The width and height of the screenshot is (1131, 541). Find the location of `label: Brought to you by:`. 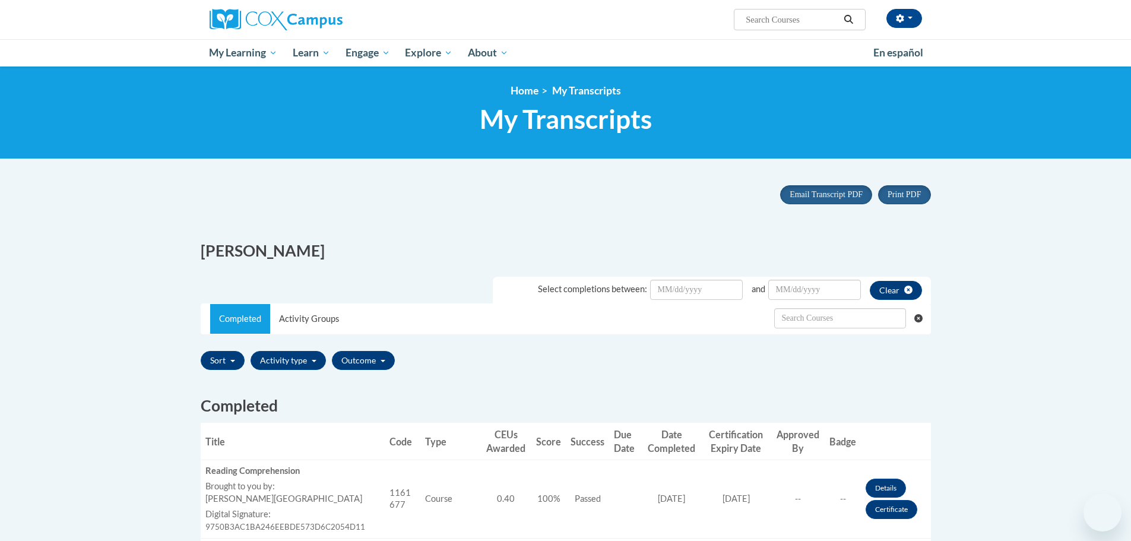

label: Brought to you by: is located at coordinates (293, 486).